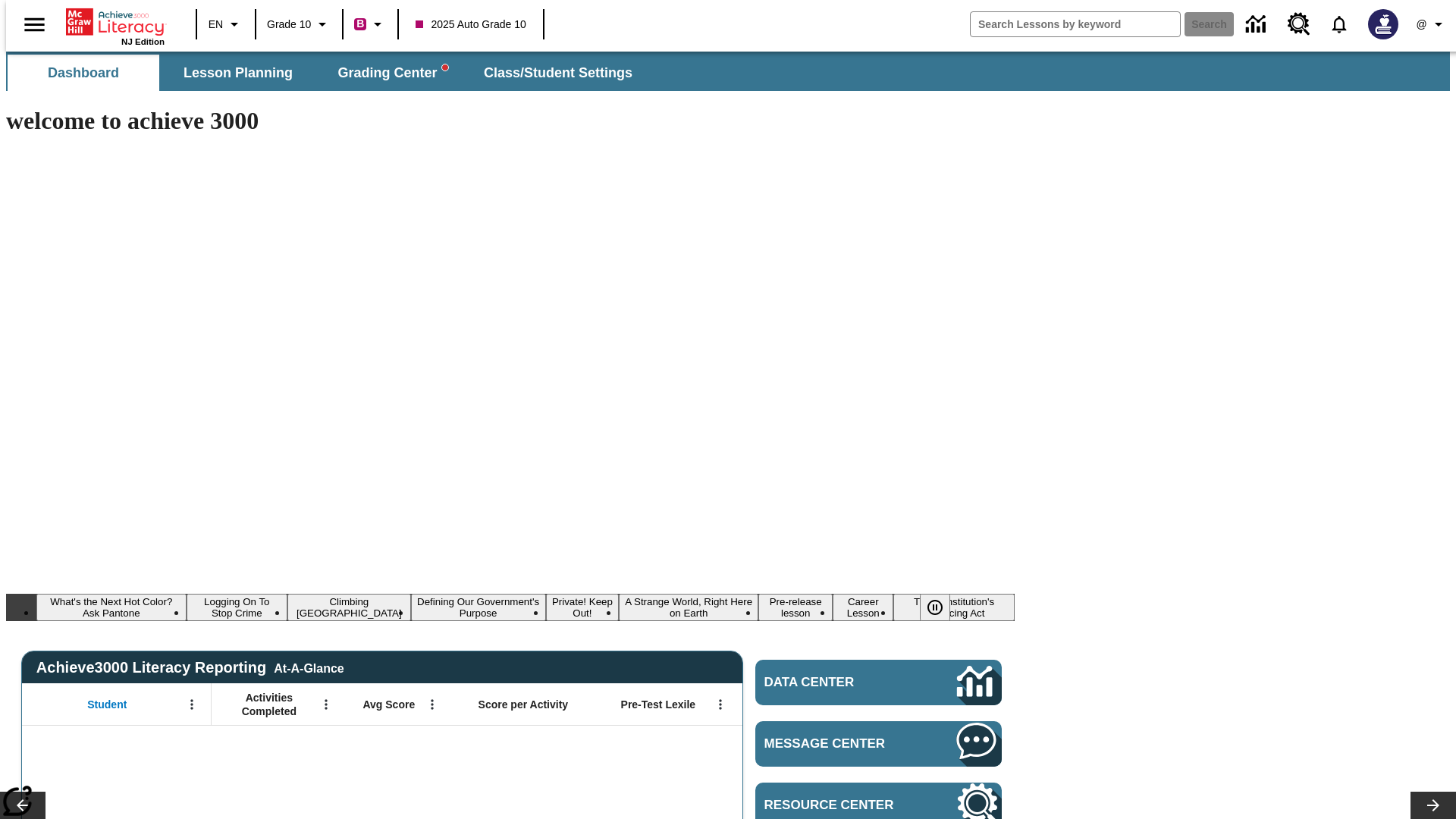  I want to click on button: Slide 1 What's the Next Hot Color? Ask Pantone, so click(111, 607).